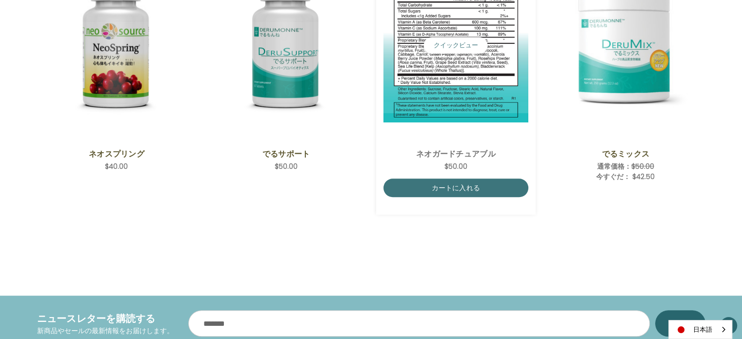 Image resolution: width=742 pixels, height=339 pixels. I want to click on span: 通常価格：, so click(614, 166).